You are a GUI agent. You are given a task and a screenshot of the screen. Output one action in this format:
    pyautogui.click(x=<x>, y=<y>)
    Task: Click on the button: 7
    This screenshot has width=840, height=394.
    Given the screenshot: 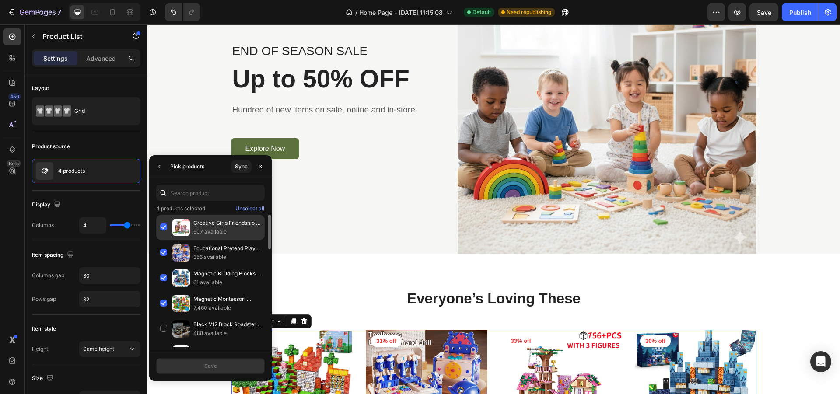 What is the action you would take?
    pyautogui.click(x=34, y=12)
    